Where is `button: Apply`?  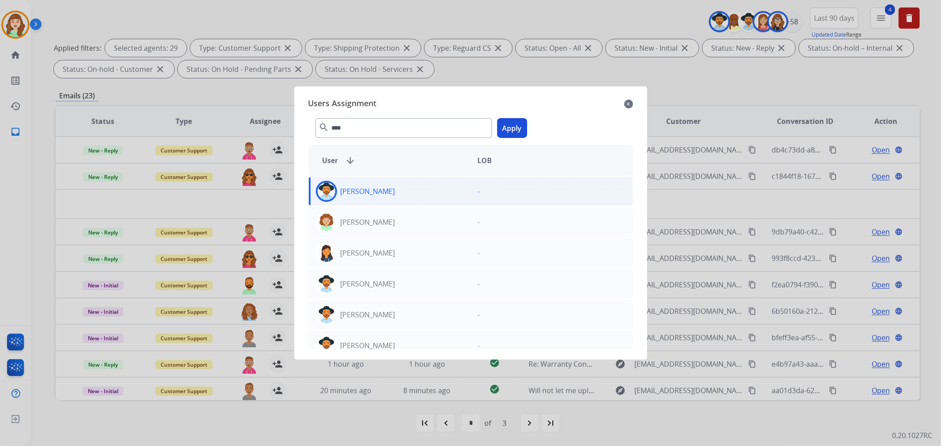 button: Apply is located at coordinates (512, 128).